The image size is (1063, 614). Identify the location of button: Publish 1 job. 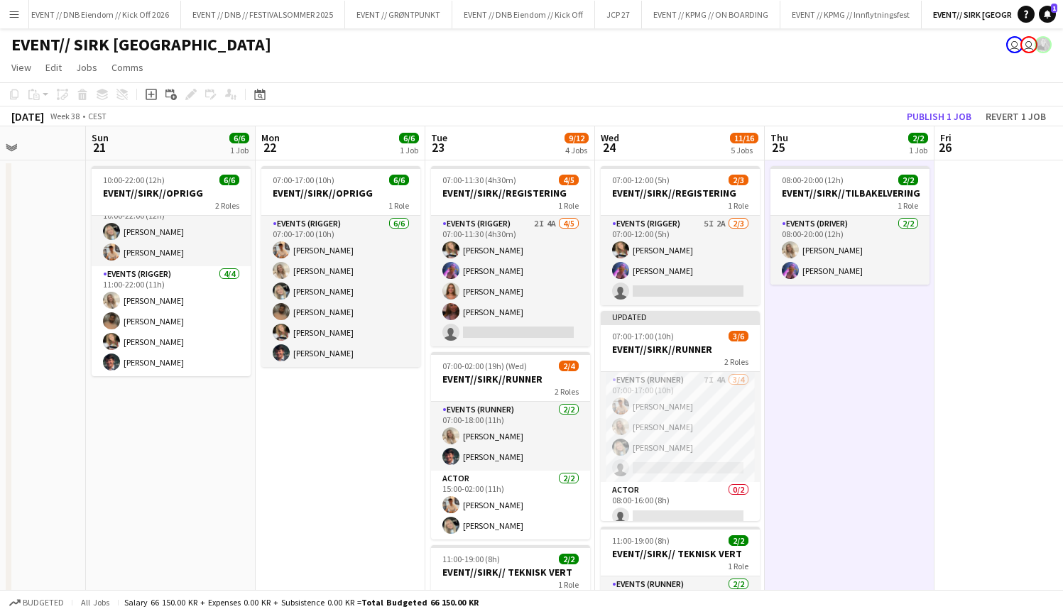
(939, 116).